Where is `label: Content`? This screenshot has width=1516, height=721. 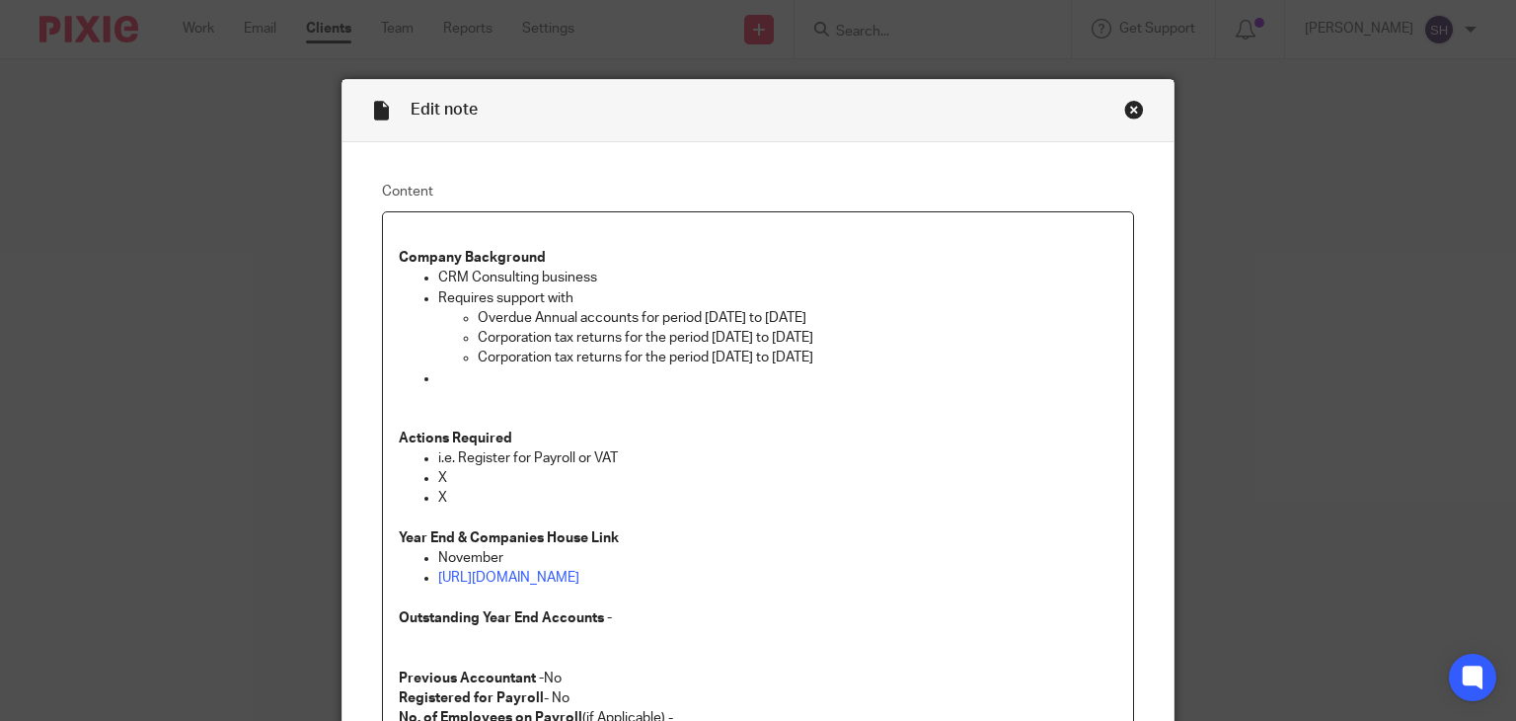 label: Content is located at coordinates (758, 191).